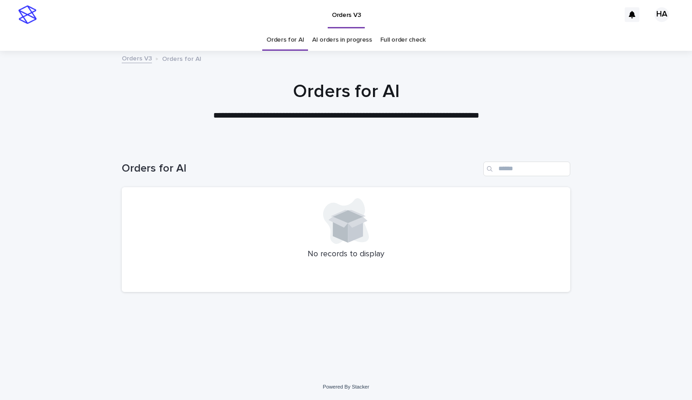  I want to click on a: AI orders in progress, so click(342, 40).